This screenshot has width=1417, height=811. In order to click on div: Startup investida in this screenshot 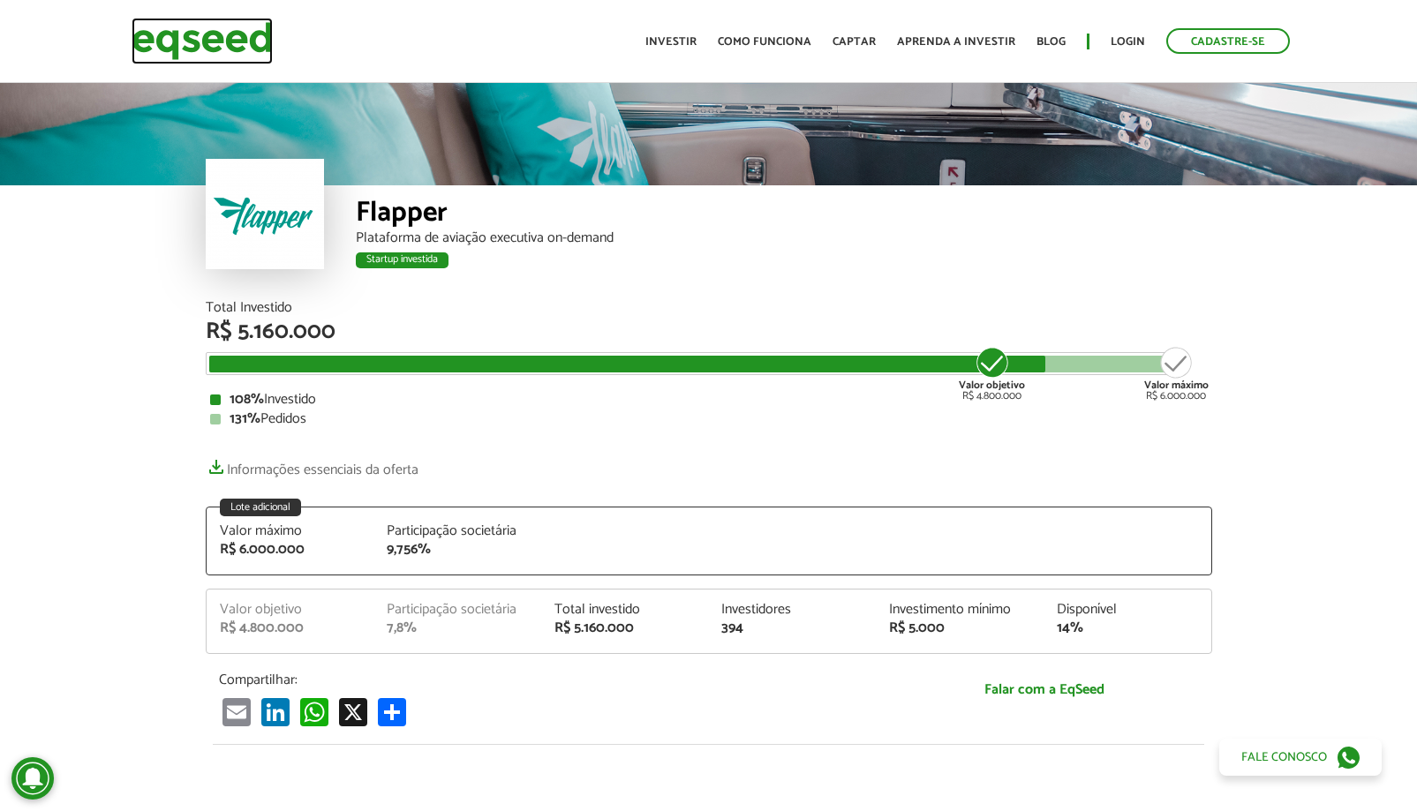, I will do `click(402, 260)`.